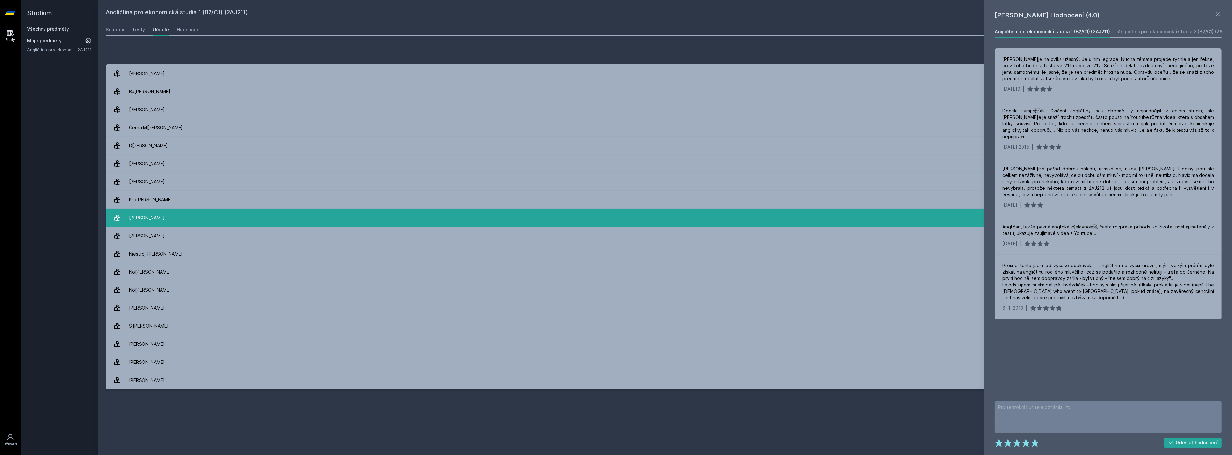 This screenshot has width=1232, height=455. What do you see at coordinates (48, 29) in the screenshot?
I see `a: Všechny předměty` at bounding box center [48, 29].